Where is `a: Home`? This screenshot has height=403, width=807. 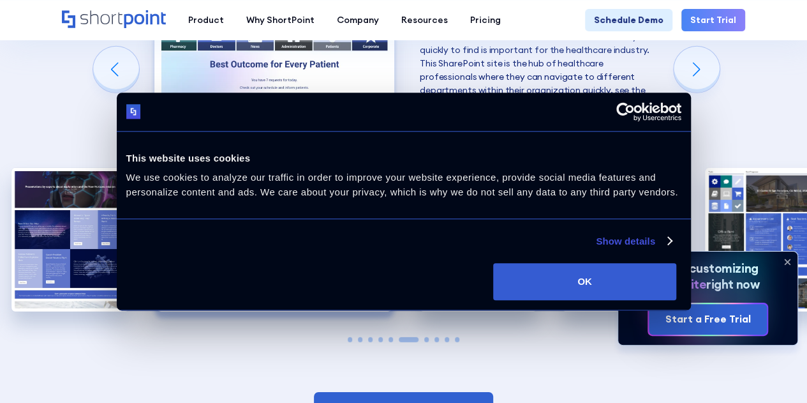
a: Home is located at coordinates (114, 20).